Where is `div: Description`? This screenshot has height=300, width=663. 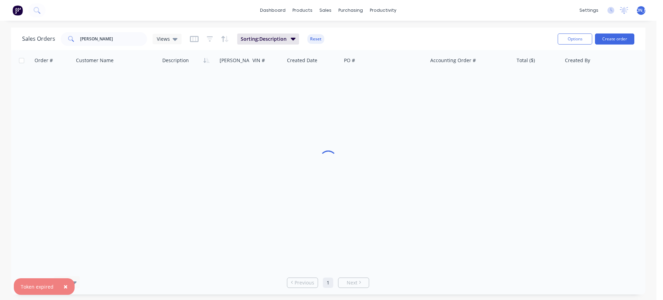 div: Description is located at coordinates (175, 60).